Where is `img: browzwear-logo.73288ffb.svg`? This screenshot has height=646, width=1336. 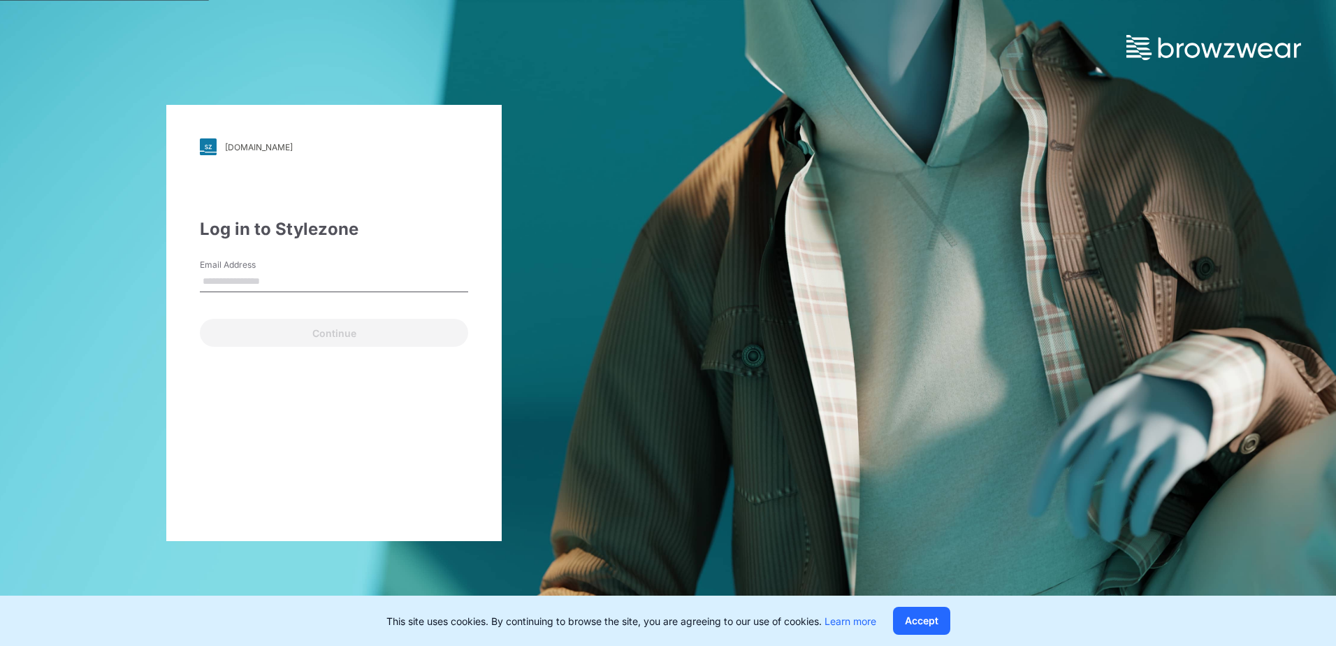
img: browzwear-logo.73288ffb.svg is located at coordinates (1214, 48).